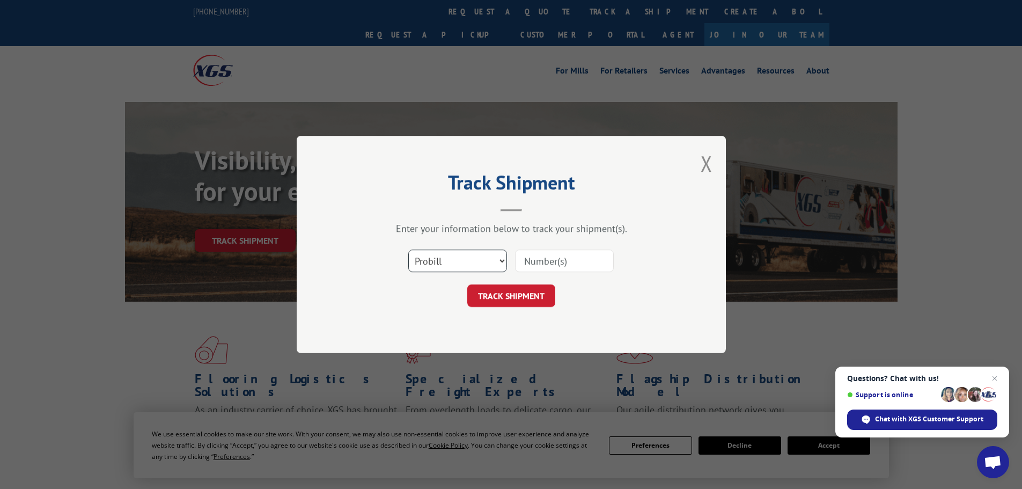 The width and height of the screenshot is (1022, 489). I want to click on span: Questions? Chat with us!, so click(922, 378).